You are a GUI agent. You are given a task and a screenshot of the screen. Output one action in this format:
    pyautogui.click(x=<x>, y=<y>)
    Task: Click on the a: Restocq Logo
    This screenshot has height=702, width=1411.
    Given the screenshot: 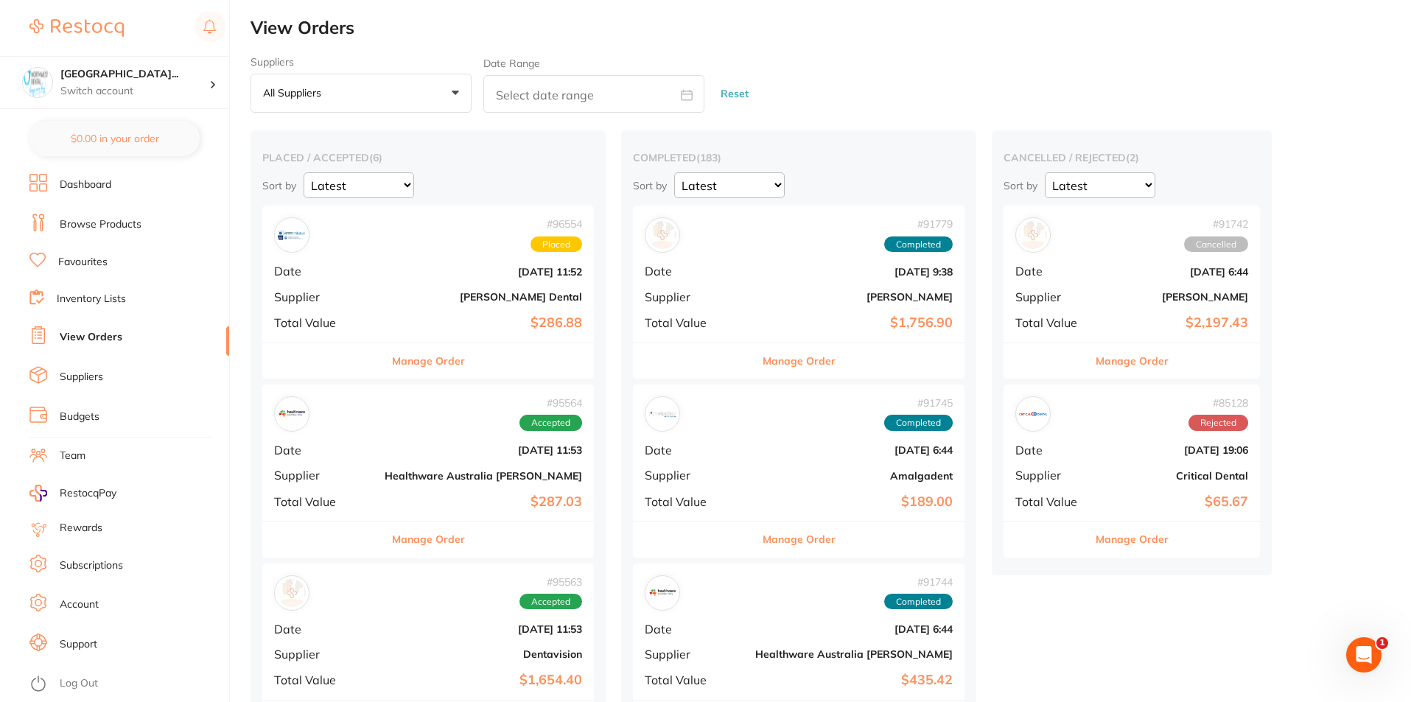 What is the action you would take?
    pyautogui.click(x=77, y=28)
    